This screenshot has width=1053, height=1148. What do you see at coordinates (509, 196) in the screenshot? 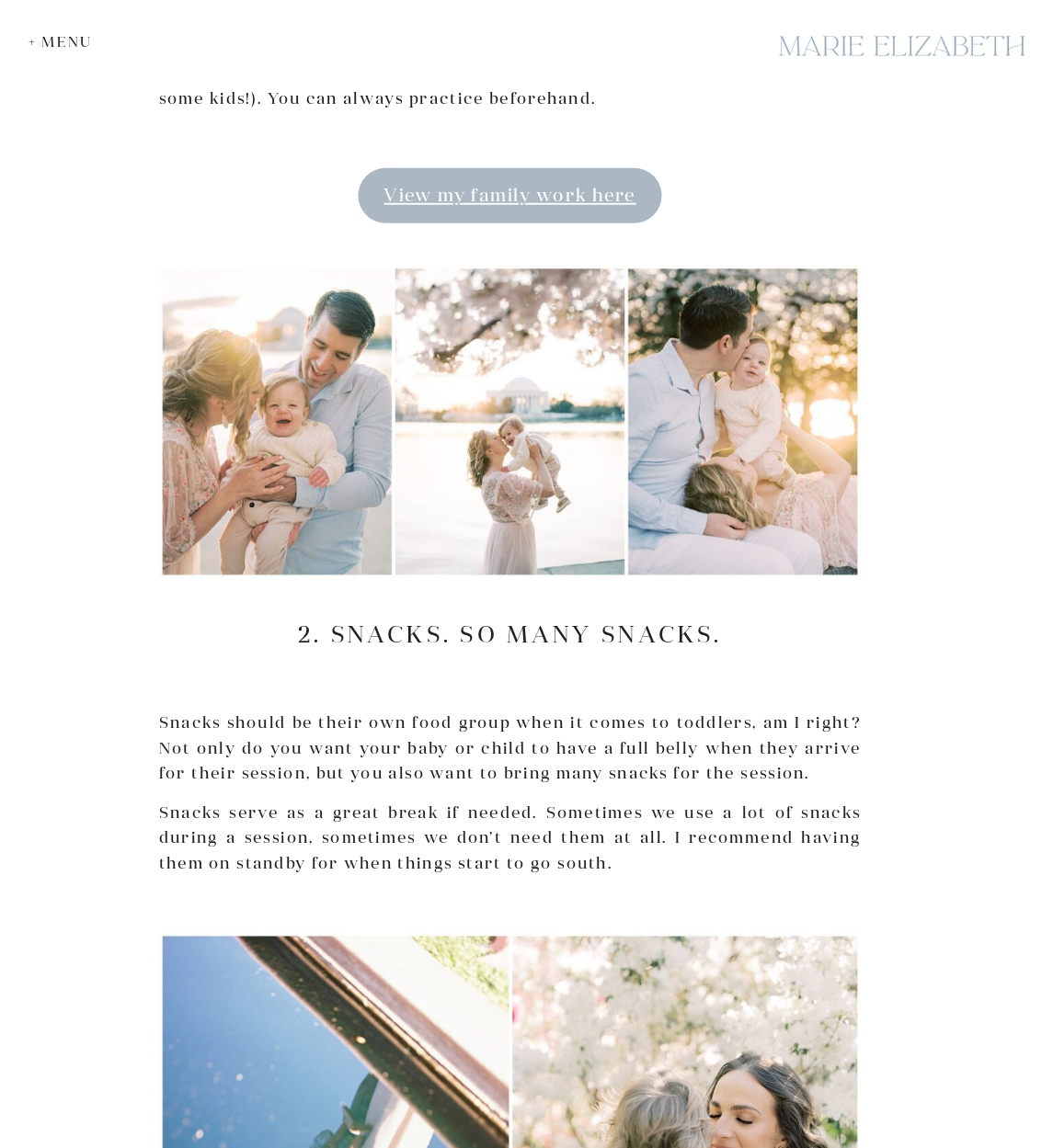
I see `a: View my family work here` at bounding box center [509, 196].